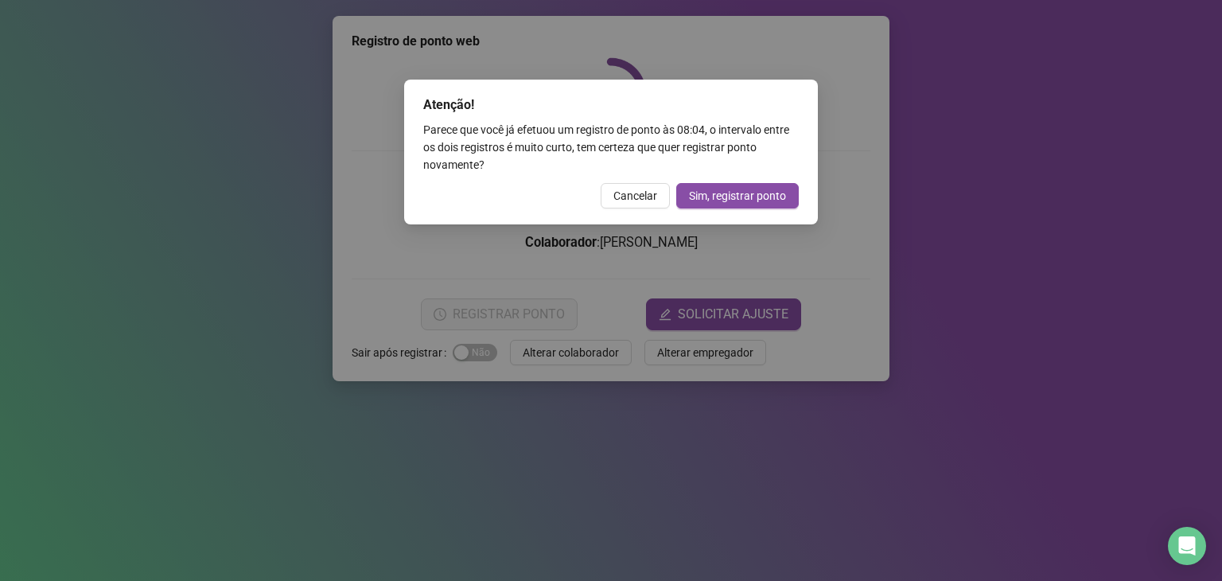 The image size is (1222, 581). Describe the element at coordinates (611, 147) in the screenshot. I see `div: Parece que você já efetuou um registro de ponto às 08:04 , o intervalo entre os dois registros é ...` at that location.